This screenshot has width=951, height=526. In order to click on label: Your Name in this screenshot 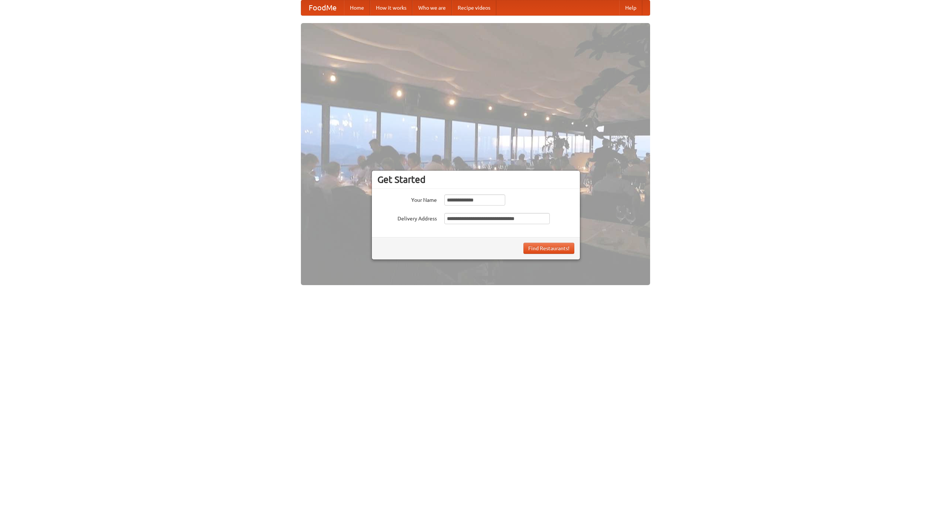, I will do `click(407, 199)`.